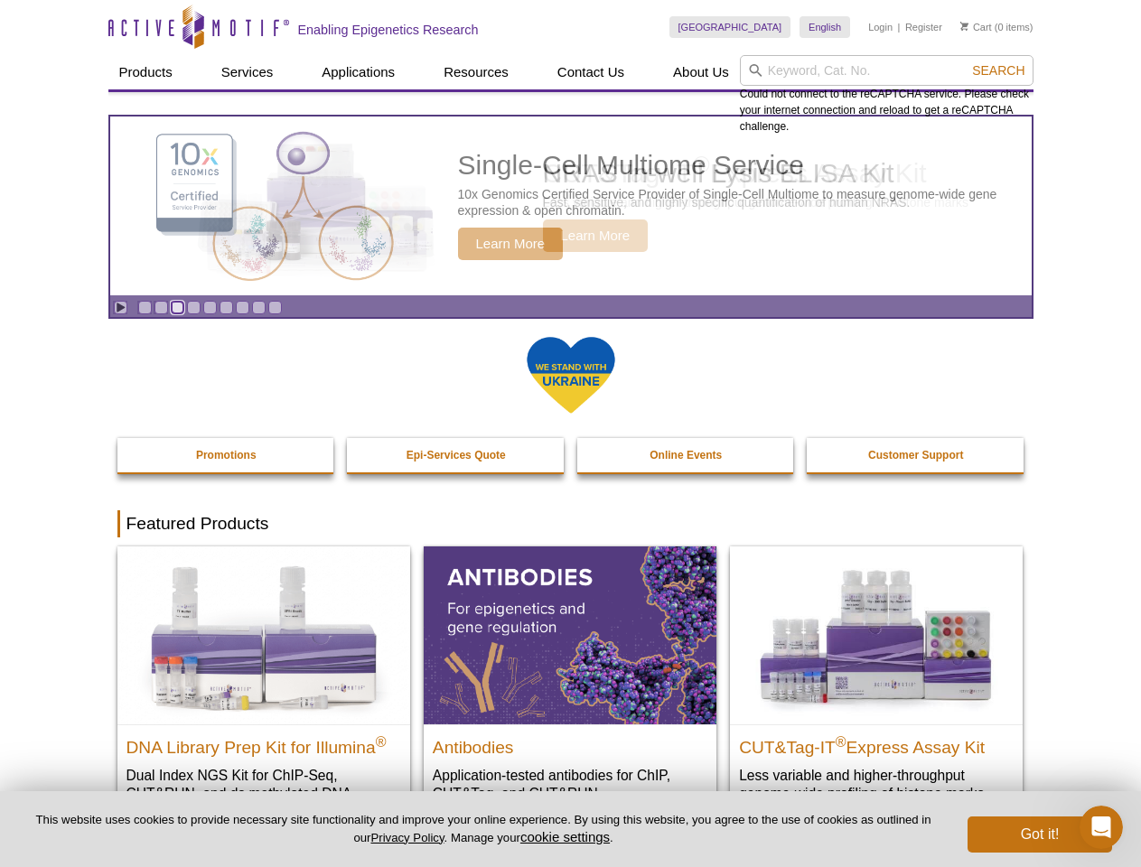  I want to click on a: Go to slide 2, so click(161, 307).